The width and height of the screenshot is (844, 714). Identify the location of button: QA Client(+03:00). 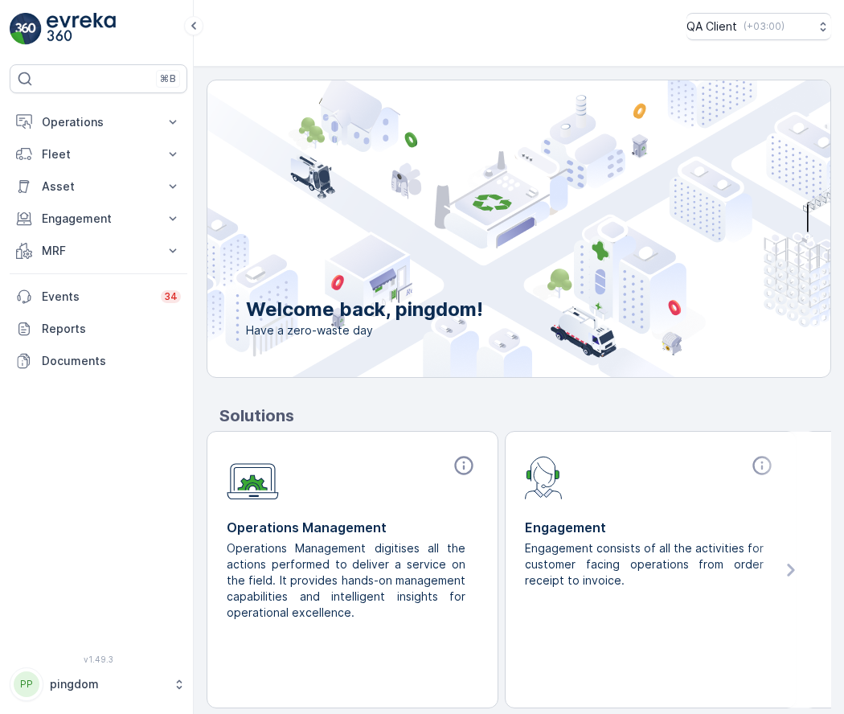
(759, 27).